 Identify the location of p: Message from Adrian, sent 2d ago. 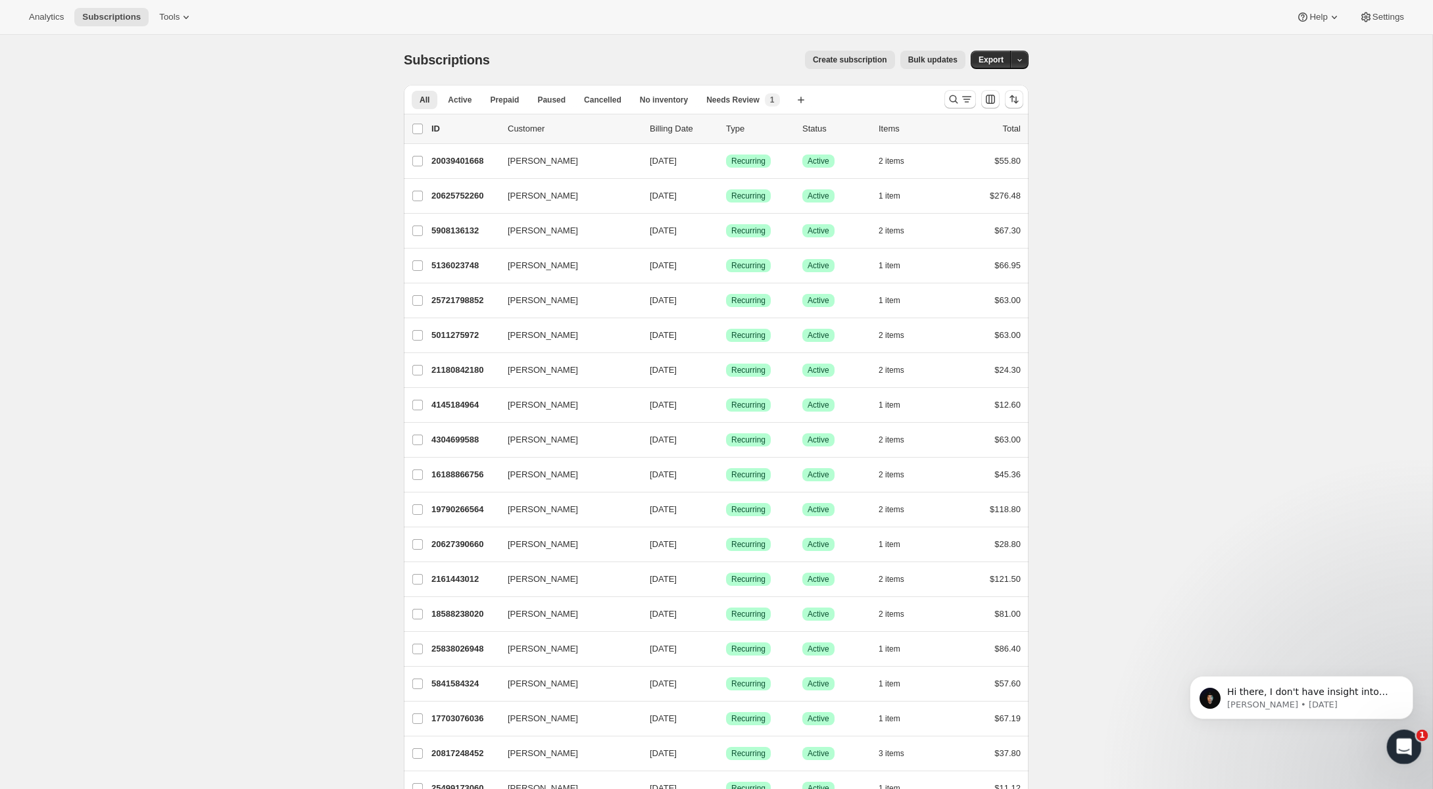
(142, 57).